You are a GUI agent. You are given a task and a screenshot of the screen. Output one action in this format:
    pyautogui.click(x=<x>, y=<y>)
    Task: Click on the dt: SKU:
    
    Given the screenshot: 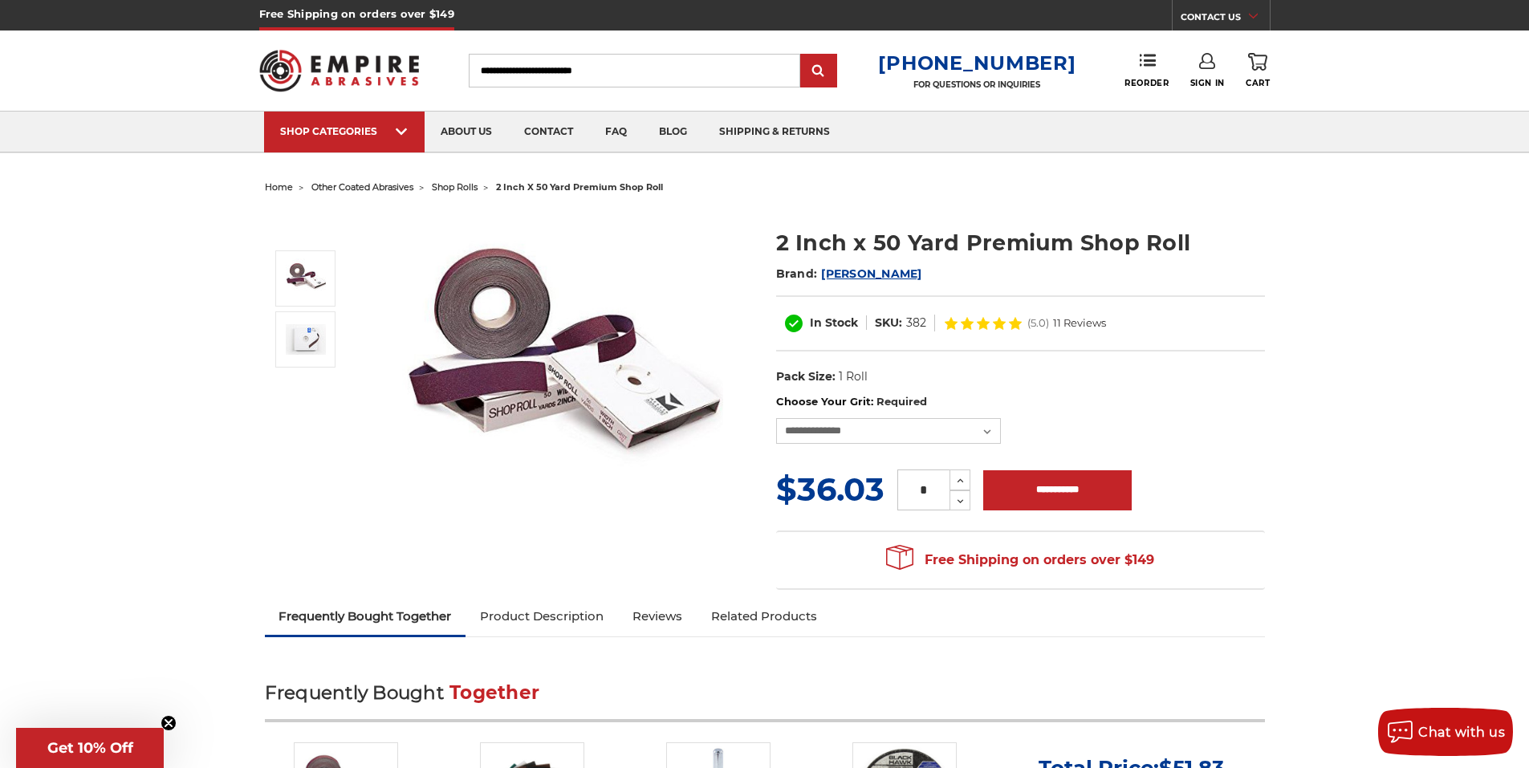 What is the action you would take?
    pyautogui.click(x=888, y=323)
    